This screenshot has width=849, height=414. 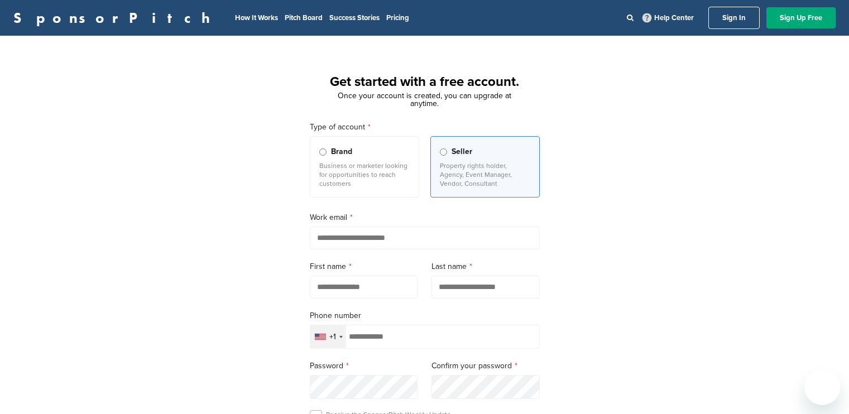 I want to click on label: First name, so click(x=364, y=267).